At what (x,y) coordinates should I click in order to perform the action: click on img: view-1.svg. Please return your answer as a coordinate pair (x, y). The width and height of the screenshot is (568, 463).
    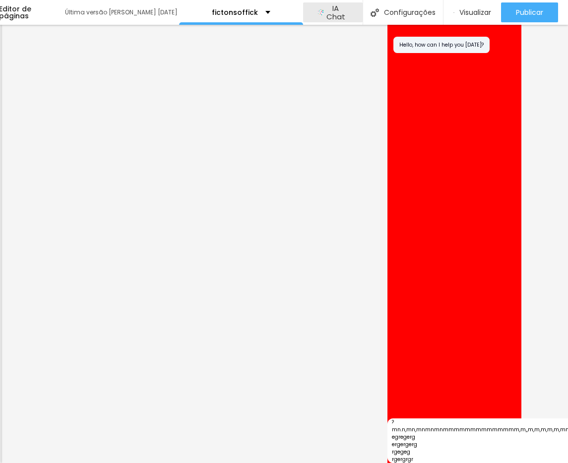
    Looking at the image, I should click on (454, 12).